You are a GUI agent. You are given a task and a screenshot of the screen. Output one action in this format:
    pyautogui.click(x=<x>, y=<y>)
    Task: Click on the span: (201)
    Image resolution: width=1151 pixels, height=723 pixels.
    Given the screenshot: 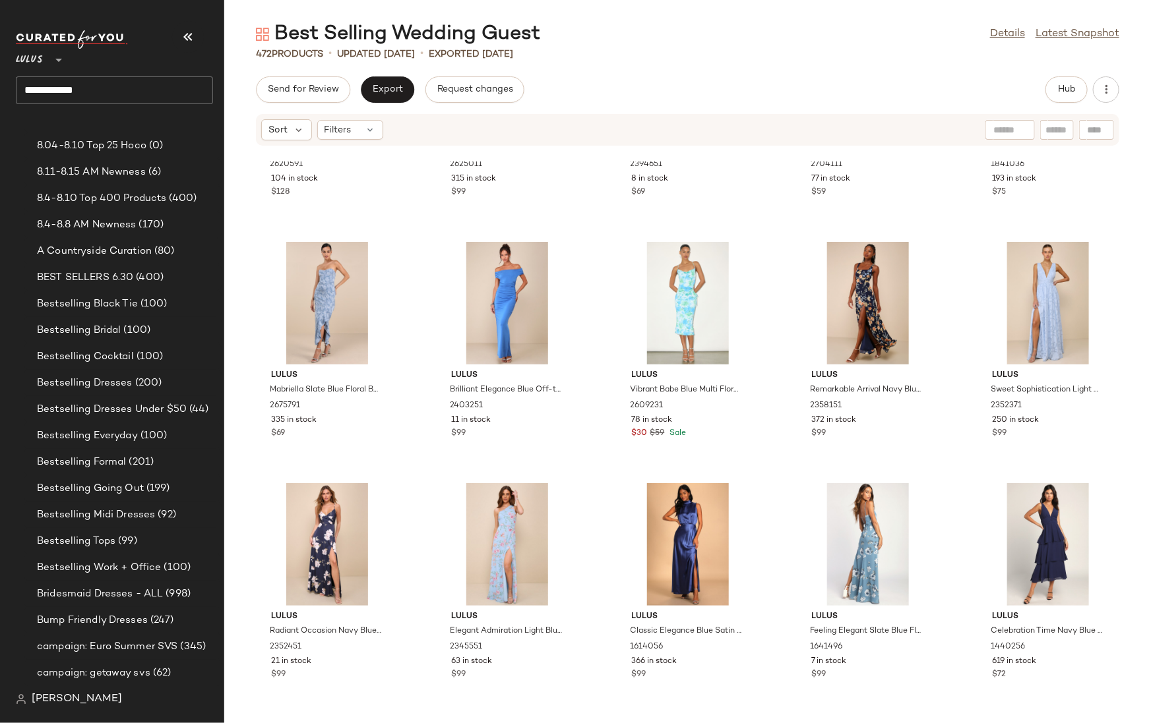 What is the action you would take?
    pyautogui.click(x=140, y=462)
    